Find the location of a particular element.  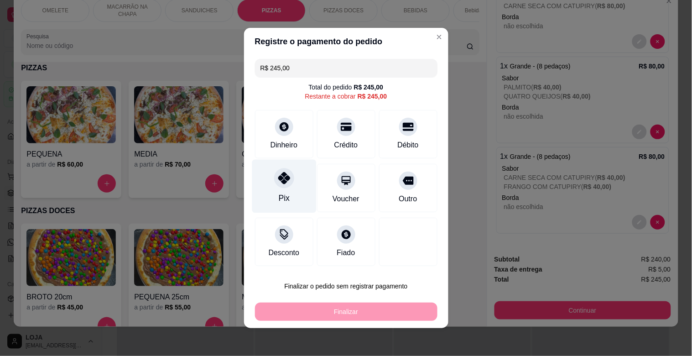

header: Registre o pagamento do pedido is located at coordinates (346, 42).